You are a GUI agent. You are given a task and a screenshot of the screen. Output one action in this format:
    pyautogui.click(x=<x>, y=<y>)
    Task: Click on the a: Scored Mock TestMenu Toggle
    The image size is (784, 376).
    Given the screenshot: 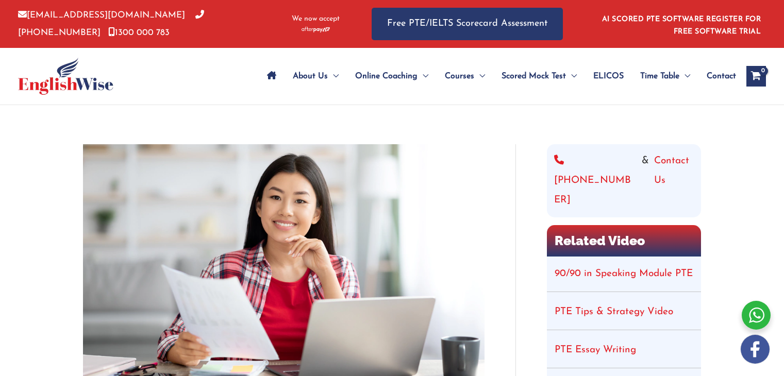 What is the action you would take?
    pyautogui.click(x=539, y=76)
    